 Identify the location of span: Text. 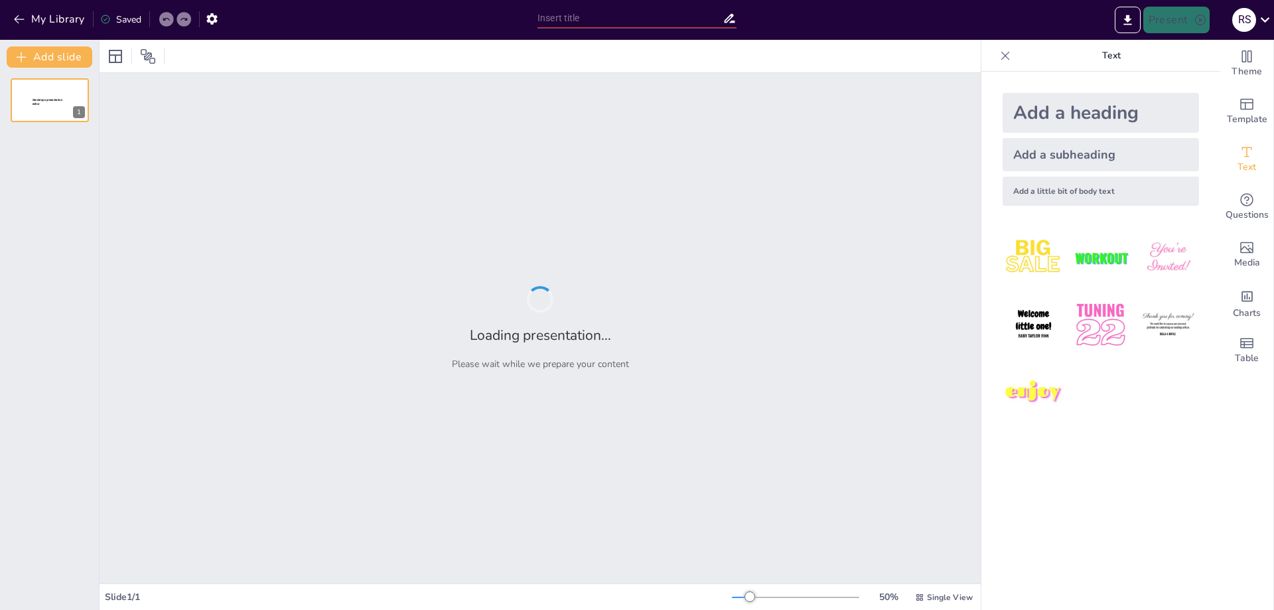
(1247, 167).